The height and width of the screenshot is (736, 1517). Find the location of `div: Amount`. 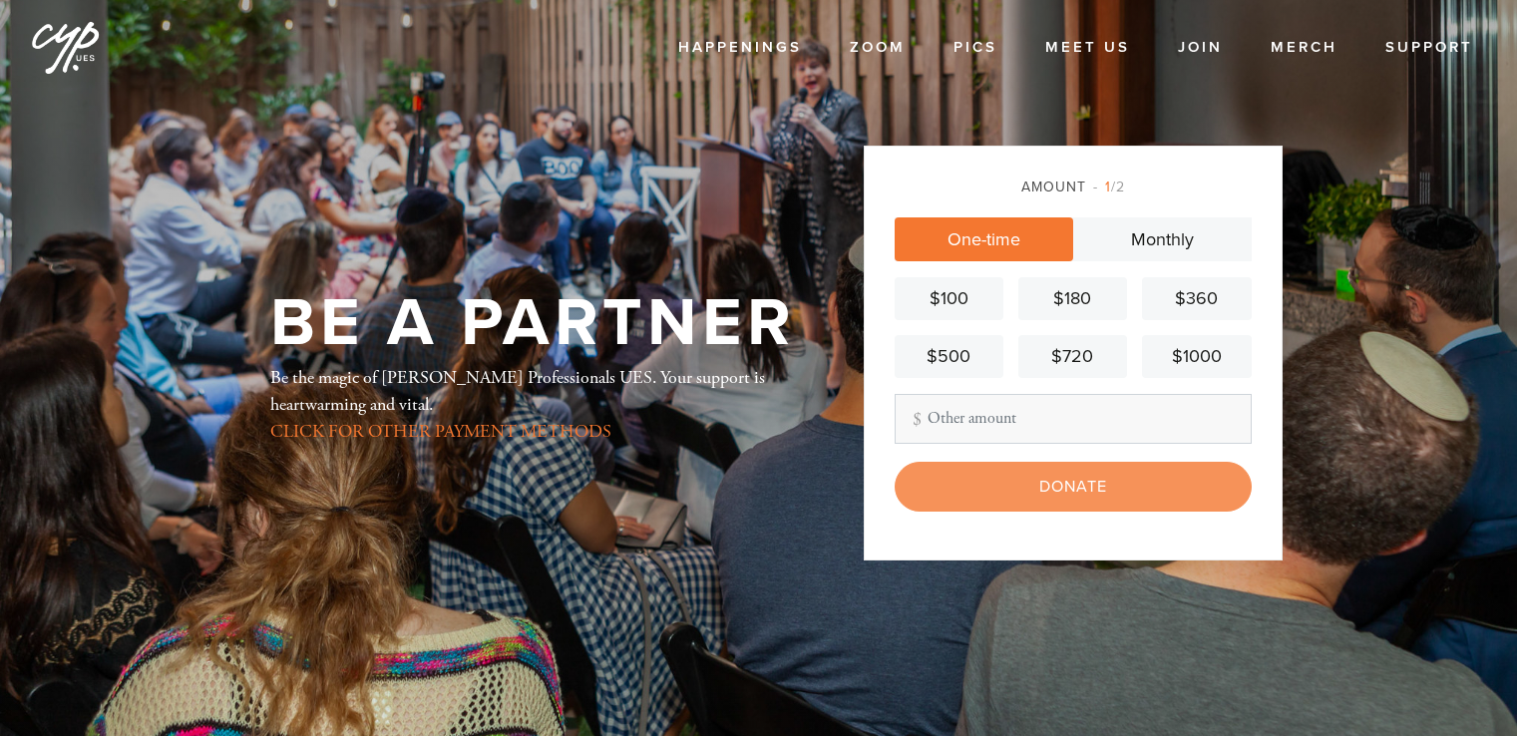

div: Amount is located at coordinates (1073, 187).